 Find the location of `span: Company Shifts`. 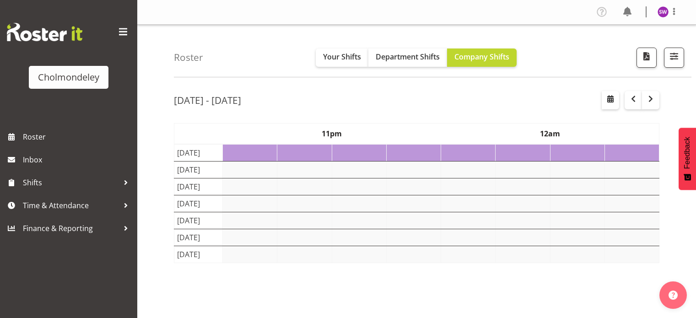

span: Company Shifts is located at coordinates (482, 57).